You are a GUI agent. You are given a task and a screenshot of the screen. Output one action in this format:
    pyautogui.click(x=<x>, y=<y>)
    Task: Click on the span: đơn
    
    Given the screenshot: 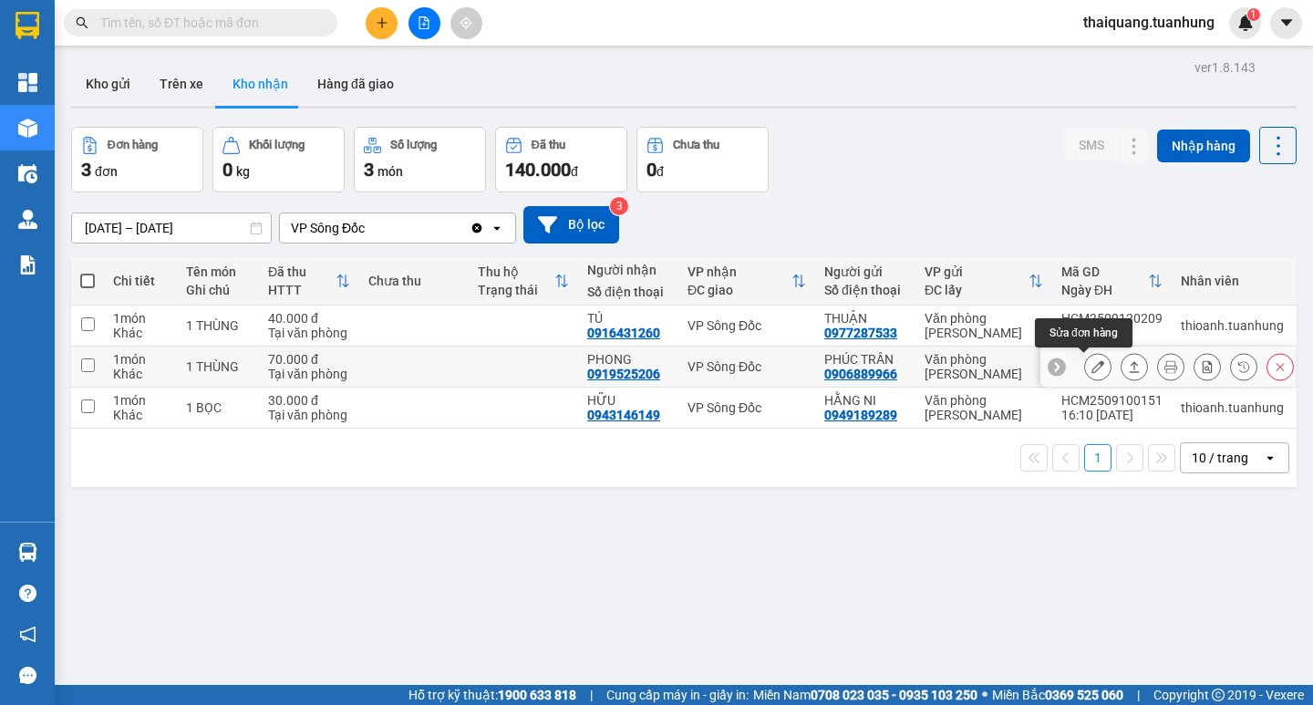 What is the action you would take?
    pyautogui.click(x=106, y=171)
    